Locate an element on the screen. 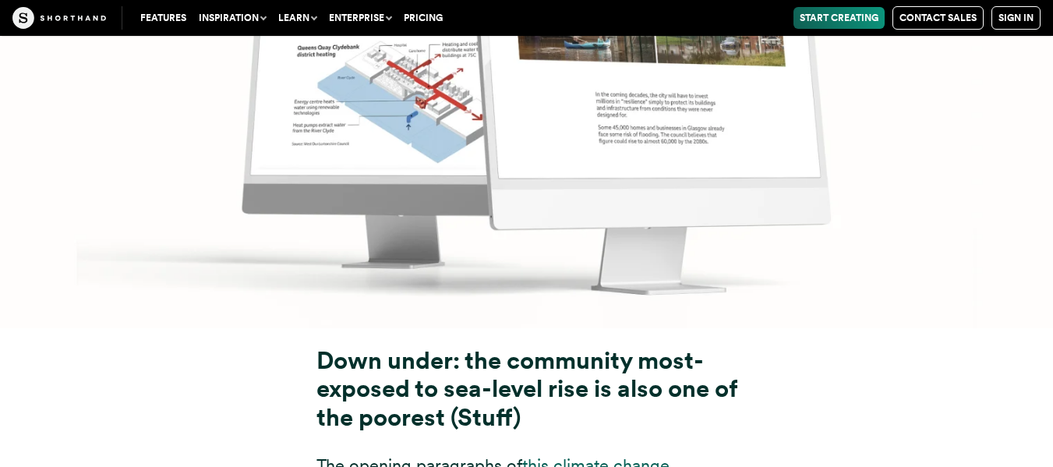 Image resolution: width=1053 pixels, height=467 pixels. a: Contact Sales is located at coordinates (937, 18).